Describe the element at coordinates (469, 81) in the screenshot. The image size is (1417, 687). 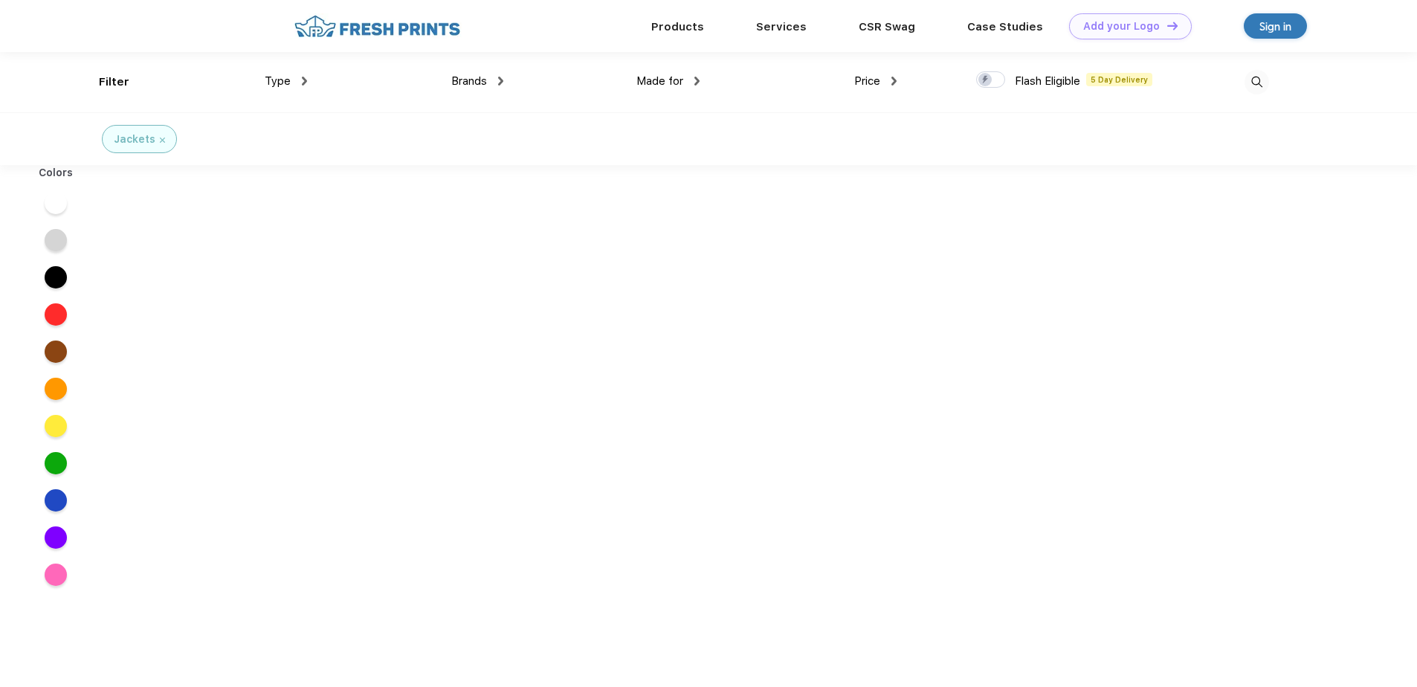
I see `span: Brands` at that location.